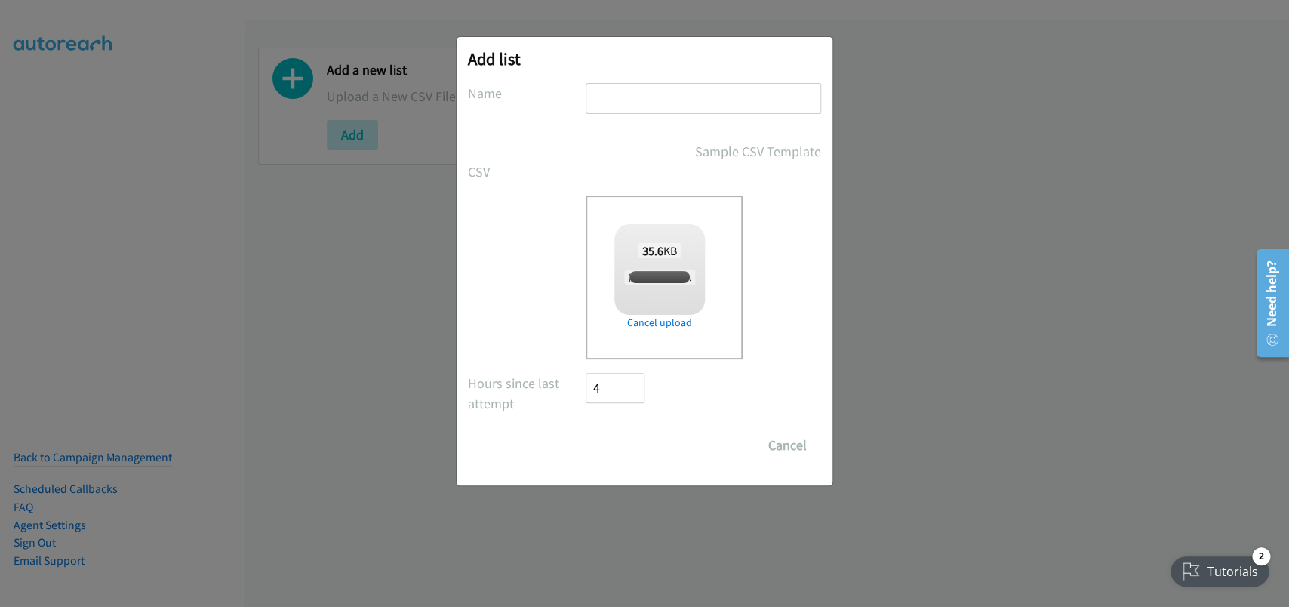 The height and width of the screenshot is (607, 1289). I want to click on span: KB, so click(659, 250).